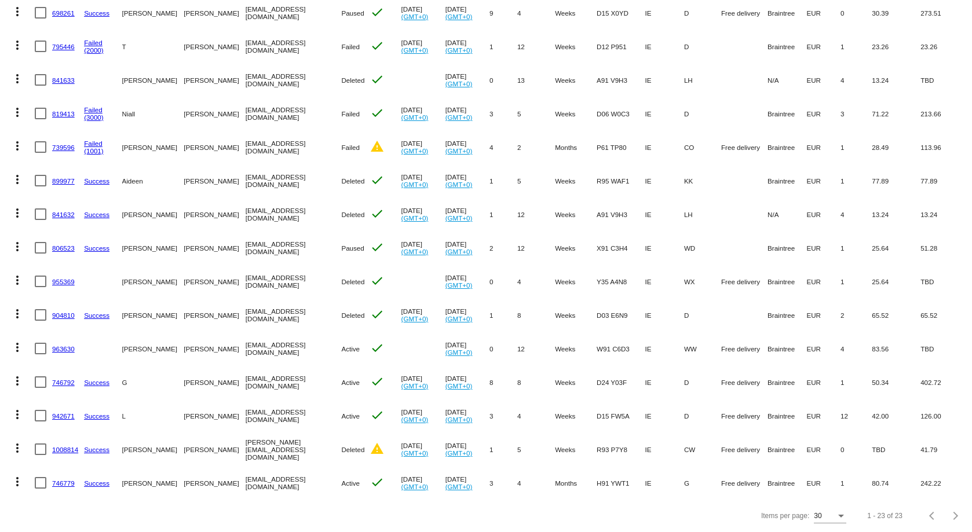  What do you see at coordinates (576, 147) in the screenshot?
I see `mat-cell: Months` at bounding box center [576, 147].